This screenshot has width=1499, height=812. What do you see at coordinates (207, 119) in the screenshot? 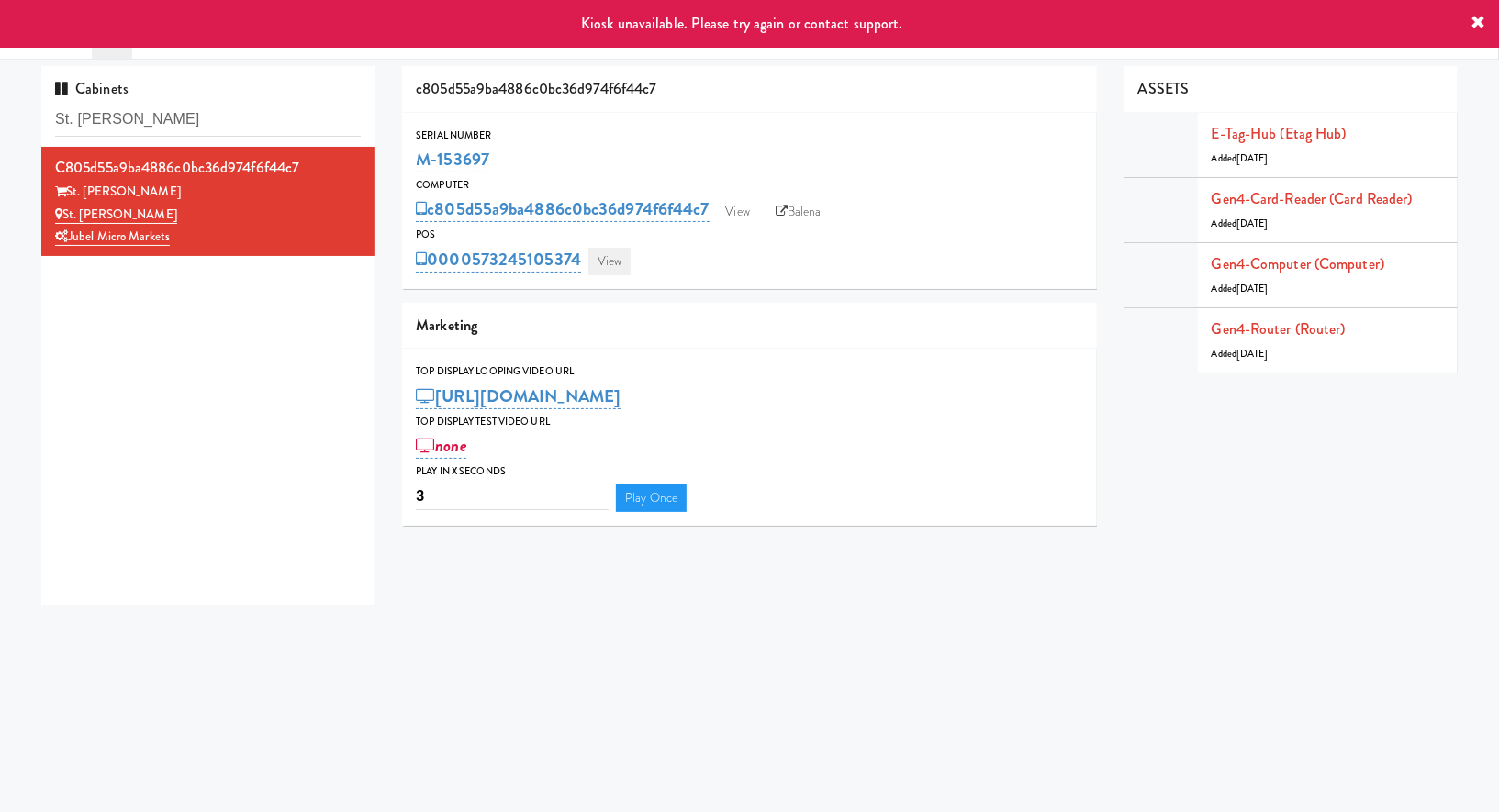
I see `input: Search cabinets` at bounding box center [207, 119].